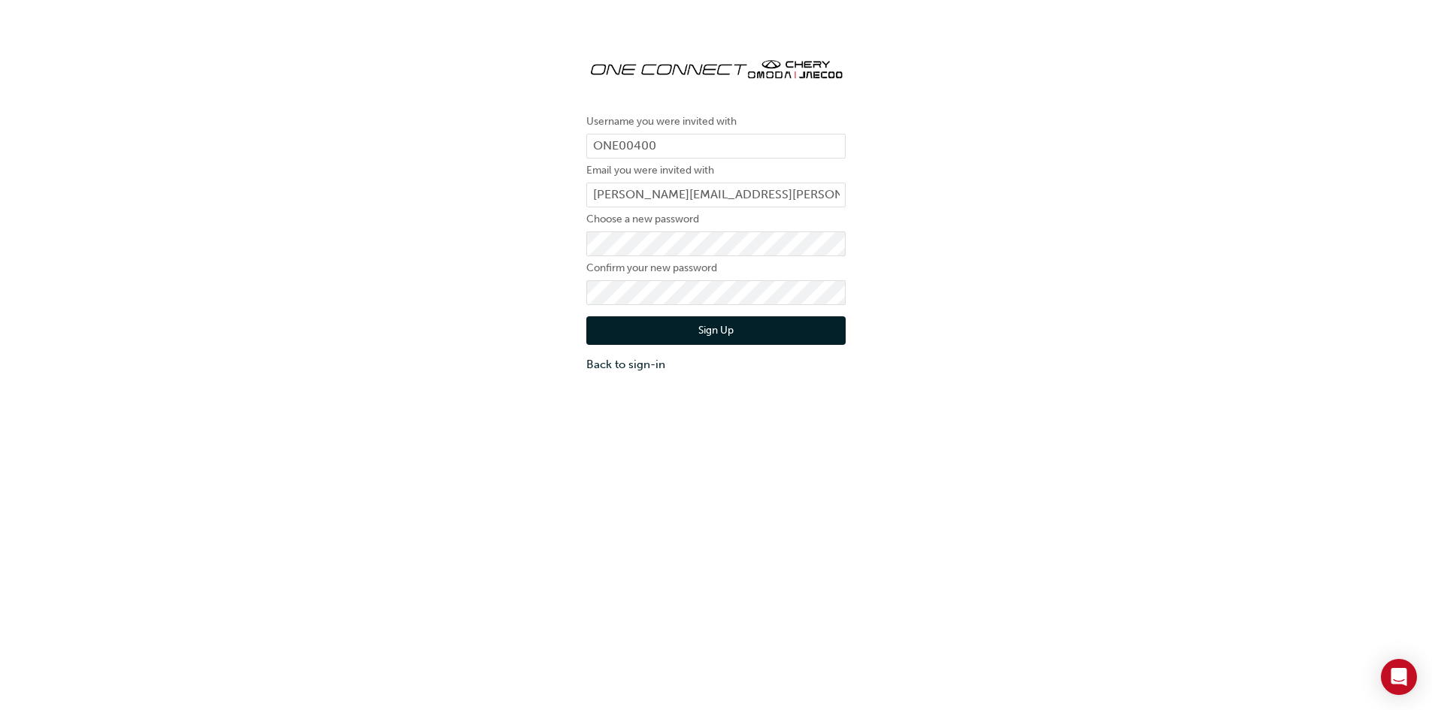 Image resolution: width=1432 pixels, height=710 pixels. I want to click on img: oneconnect, so click(716, 68).